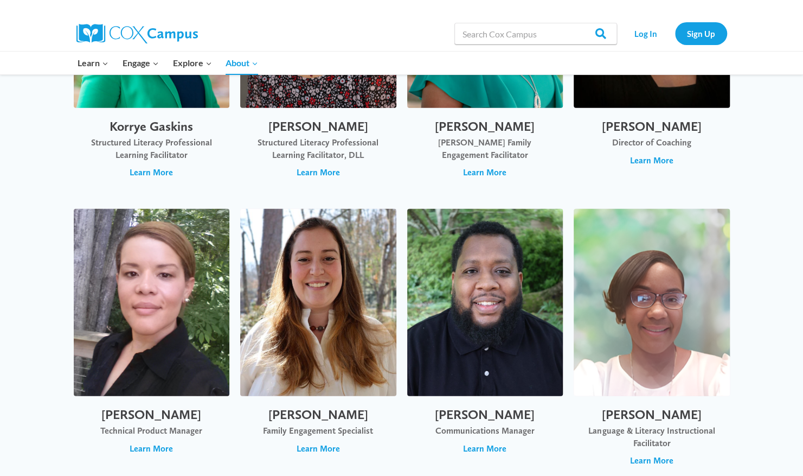 Image resolution: width=803 pixels, height=476 pixels. I want to click on a: Sign Up, so click(701, 33).